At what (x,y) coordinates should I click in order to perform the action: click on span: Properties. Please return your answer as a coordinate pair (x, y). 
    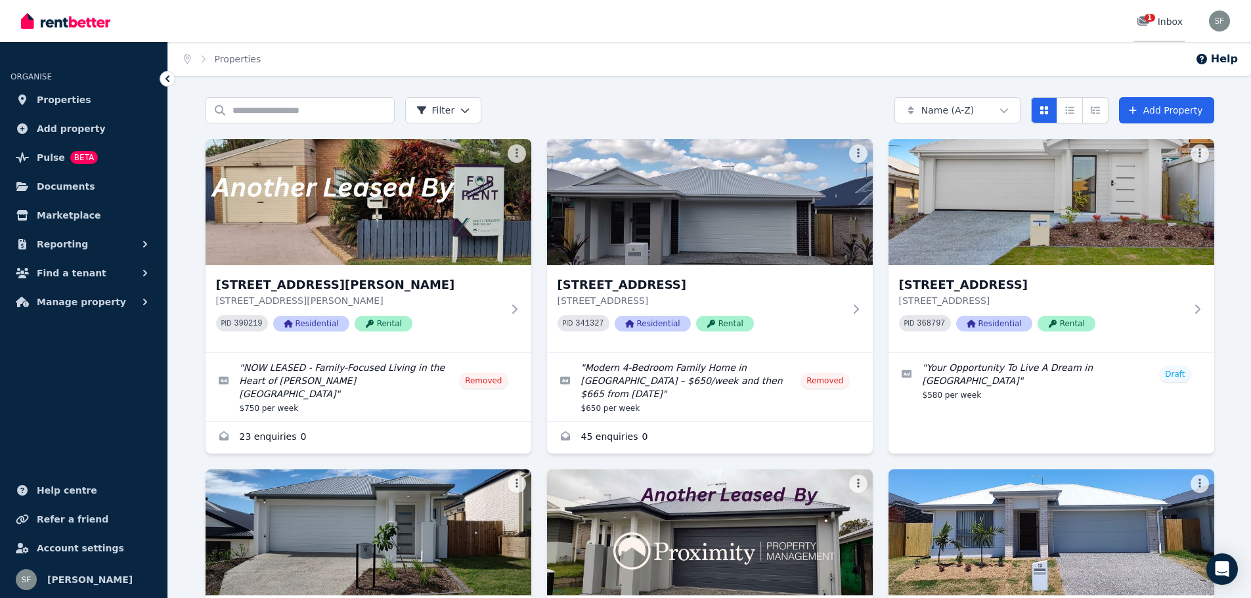
    Looking at the image, I should click on (64, 100).